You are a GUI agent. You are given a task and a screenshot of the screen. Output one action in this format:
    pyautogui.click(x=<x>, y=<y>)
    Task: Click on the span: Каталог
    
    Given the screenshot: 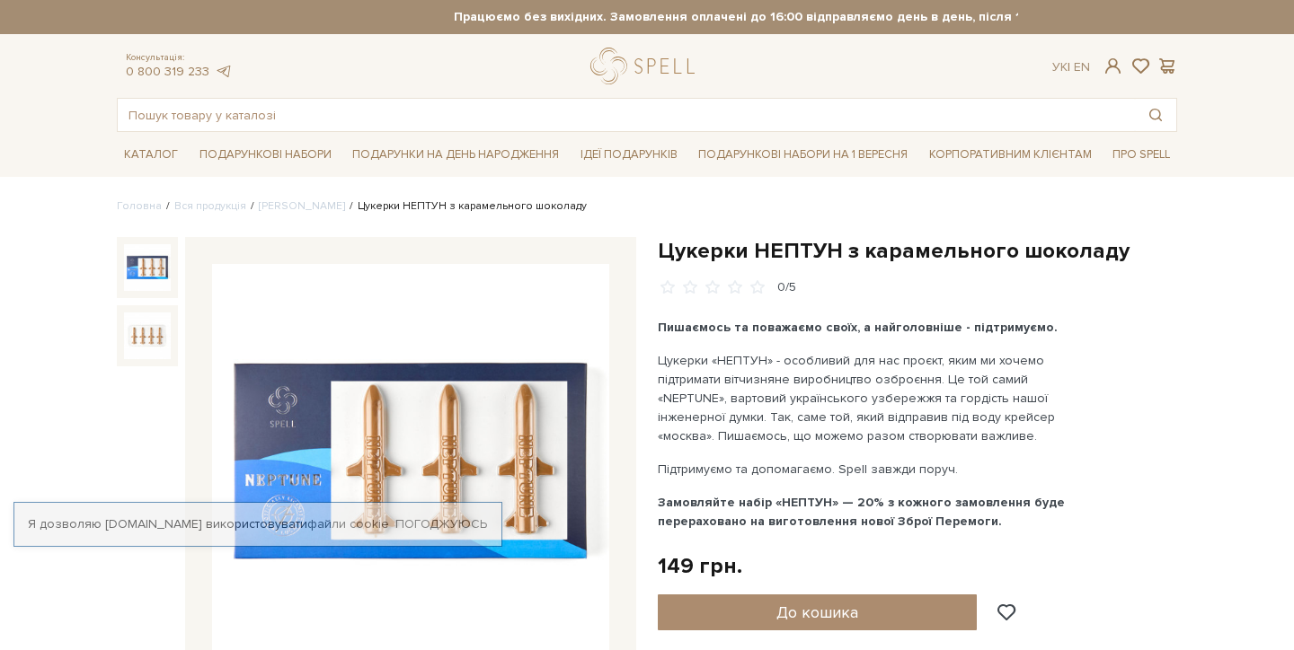 What is the action you would take?
    pyautogui.click(x=151, y=155)
    